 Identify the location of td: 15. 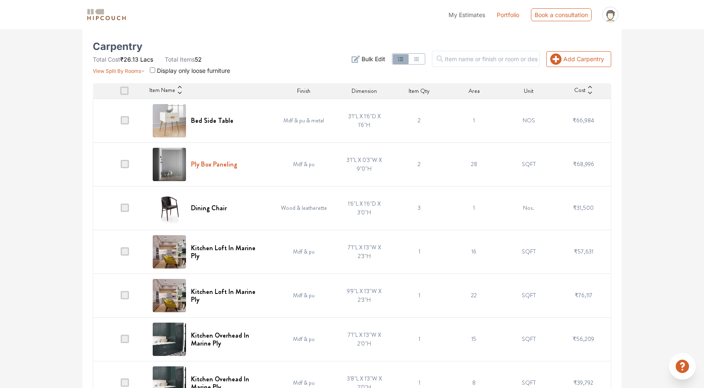
(474, 339).